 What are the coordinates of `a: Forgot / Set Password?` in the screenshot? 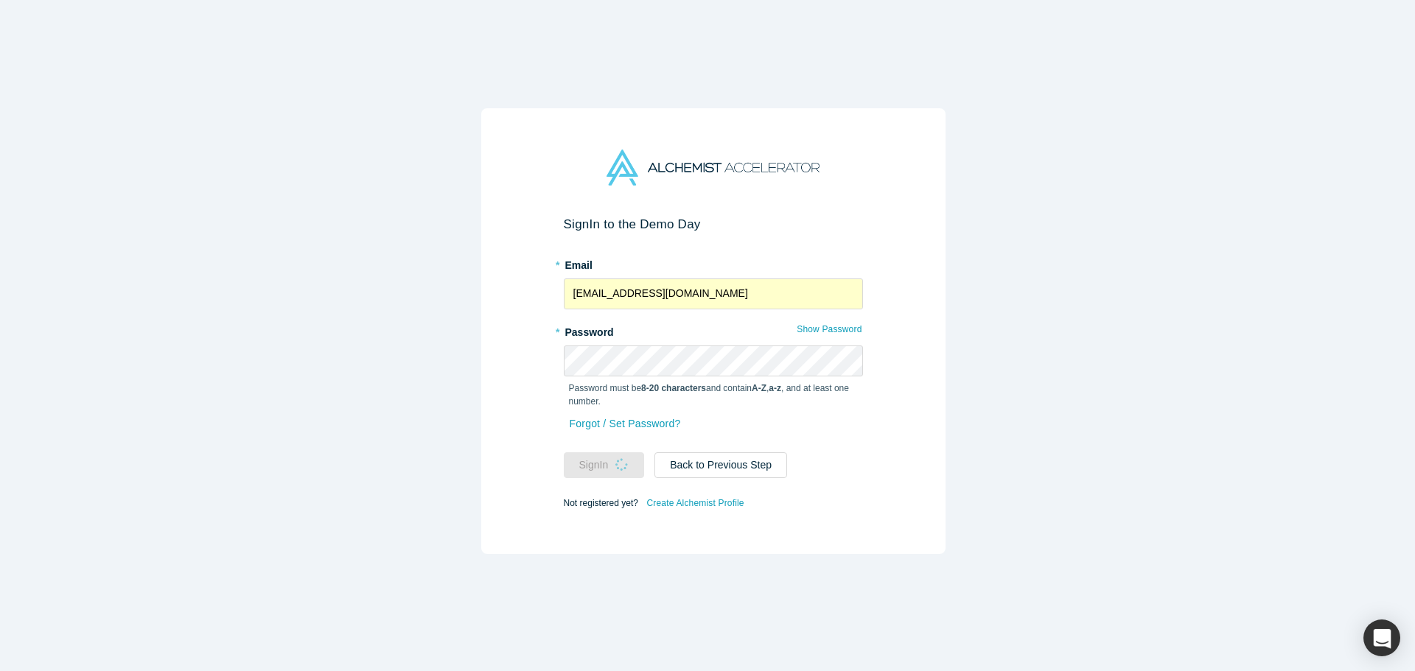 It's located at (625, 424).